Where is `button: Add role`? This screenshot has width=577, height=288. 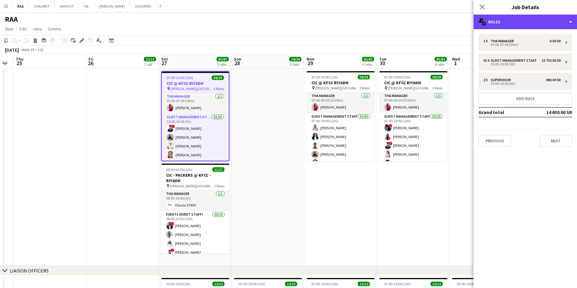 button: Add role is located at coordinates (526, 99).